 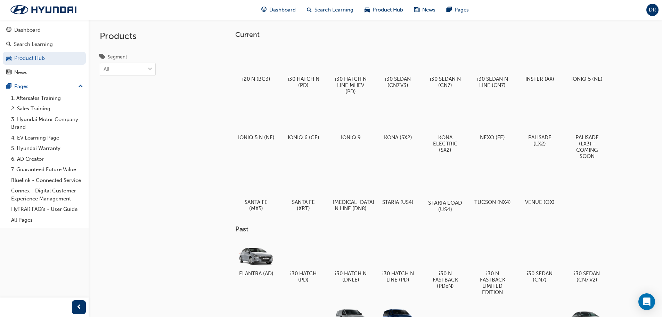 What do you see at coordinates (445, 280) in the screenshot?
I see `h5: i30 N FASTBACK (PDeN)` at bounding box center [445, 280].